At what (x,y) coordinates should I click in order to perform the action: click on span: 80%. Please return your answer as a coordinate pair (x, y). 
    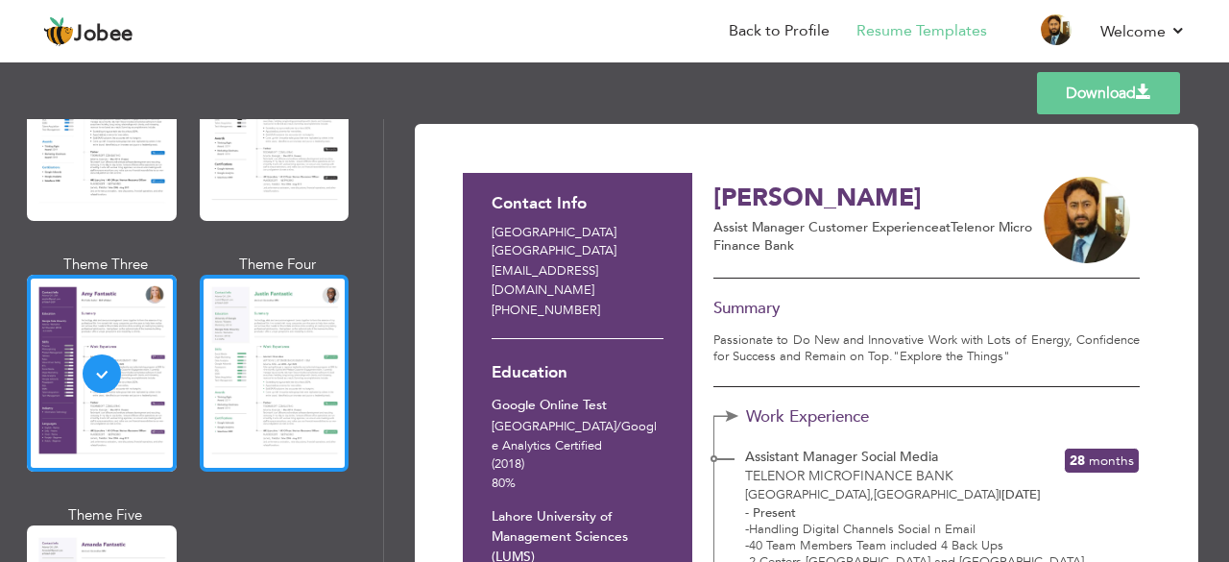
    Looking at the image, I should click on (503, 483).